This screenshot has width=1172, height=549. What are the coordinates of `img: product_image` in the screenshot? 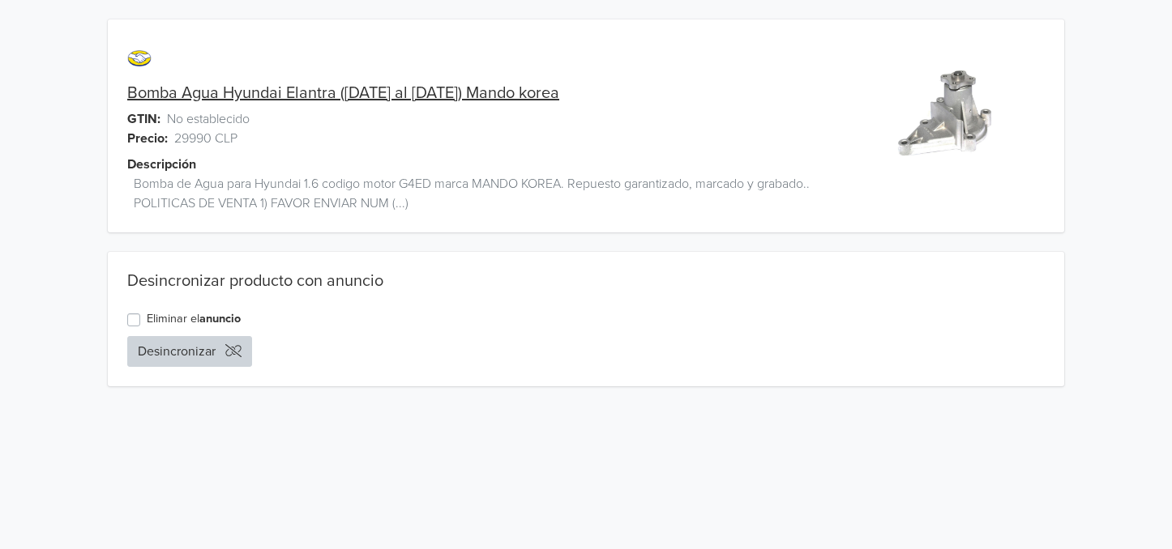 It's located at (944, 113).